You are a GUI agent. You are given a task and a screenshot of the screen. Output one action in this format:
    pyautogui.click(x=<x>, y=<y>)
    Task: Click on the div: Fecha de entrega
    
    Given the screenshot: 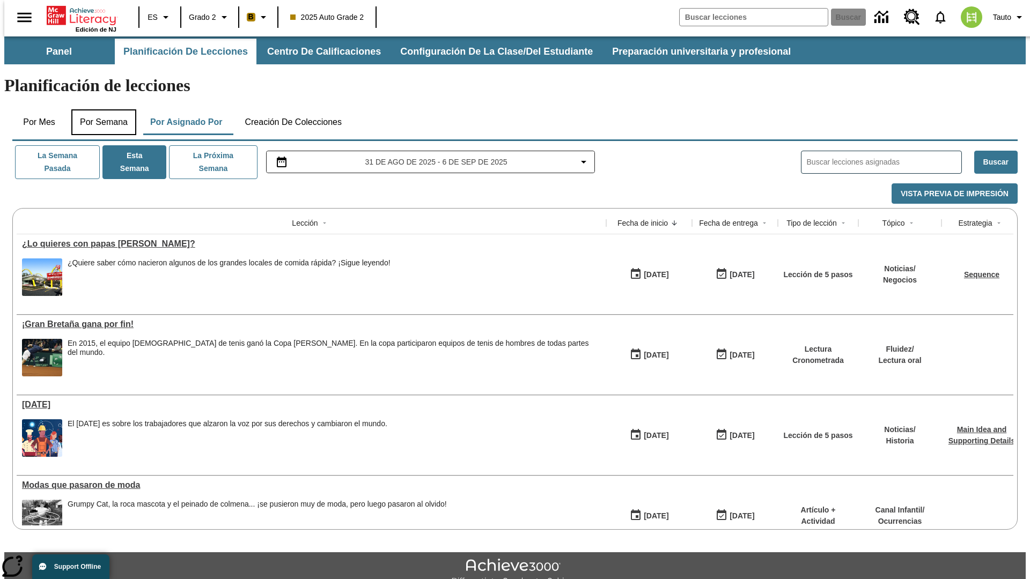 What is the action you would take?
    pyautogui.click(x=728, y=223)
    